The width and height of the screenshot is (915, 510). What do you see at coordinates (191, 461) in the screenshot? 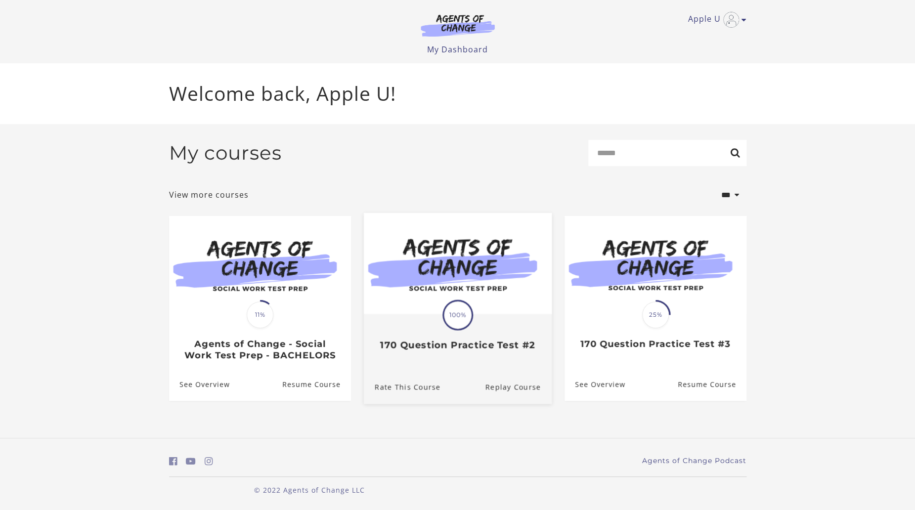
I see `a: https://www.youtube.com/c/AgentsofChangeTestPrepbyMeaganMitchell (Open in a new window)` at bounding box center [191, 461].